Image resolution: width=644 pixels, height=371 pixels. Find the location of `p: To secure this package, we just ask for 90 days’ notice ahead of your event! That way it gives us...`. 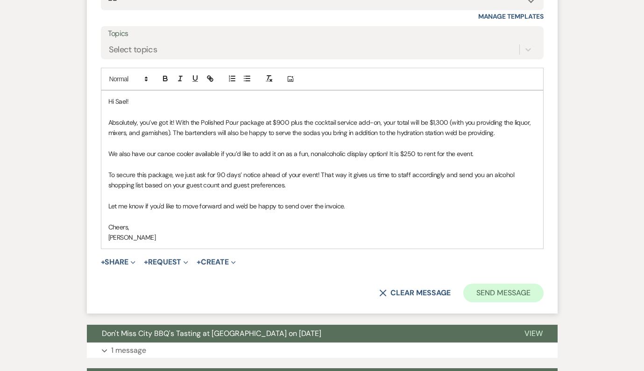

p: To secure this package, we just ask for 90 days’ notice ahead of your event! That way it gives us... is located at coordinates (322, 180).